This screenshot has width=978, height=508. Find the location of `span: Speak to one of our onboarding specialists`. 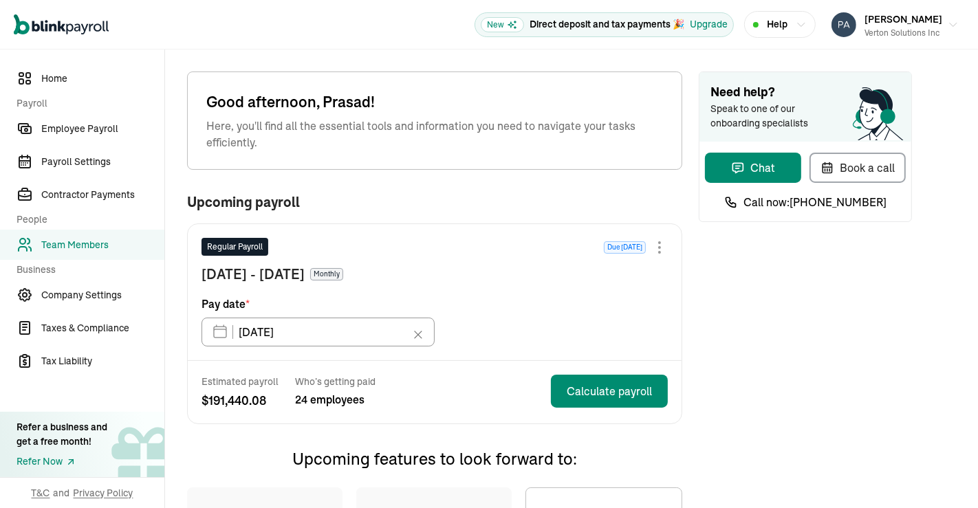

span: Speak to one of our onboarding specialists is located at coordinates (769, 116).